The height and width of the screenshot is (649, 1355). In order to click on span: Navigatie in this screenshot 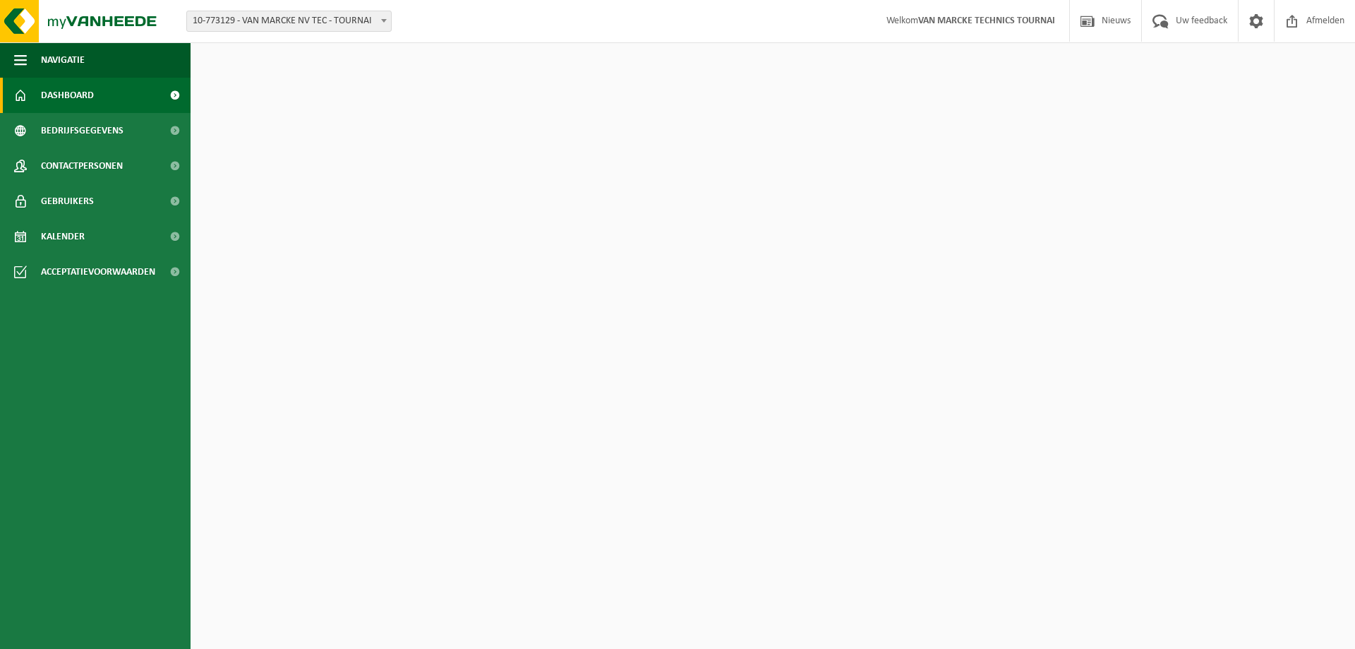, I will do `click(63, 60)`.